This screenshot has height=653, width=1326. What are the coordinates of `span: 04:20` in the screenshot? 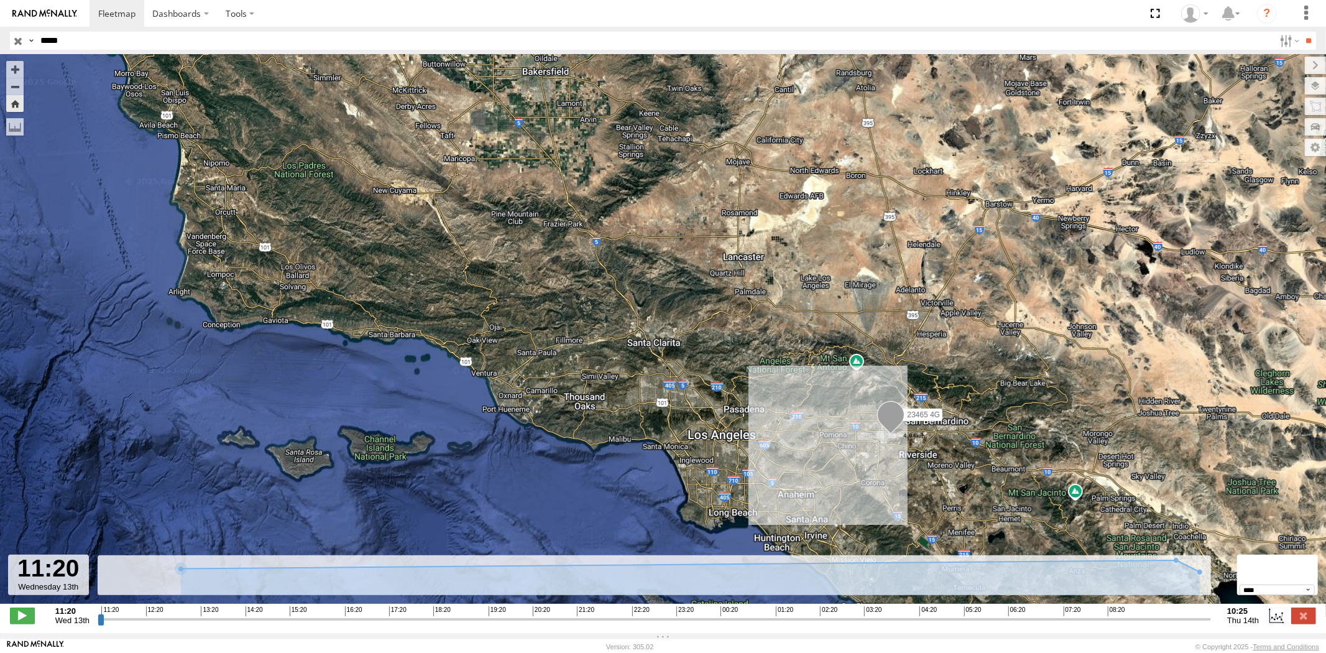 It's located at (928, 611).